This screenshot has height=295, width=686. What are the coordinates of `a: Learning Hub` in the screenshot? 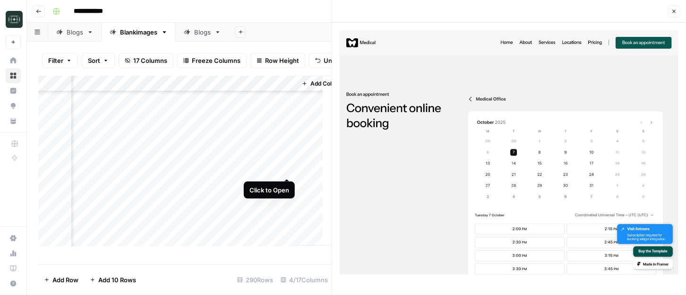 It's located at (13, 268).